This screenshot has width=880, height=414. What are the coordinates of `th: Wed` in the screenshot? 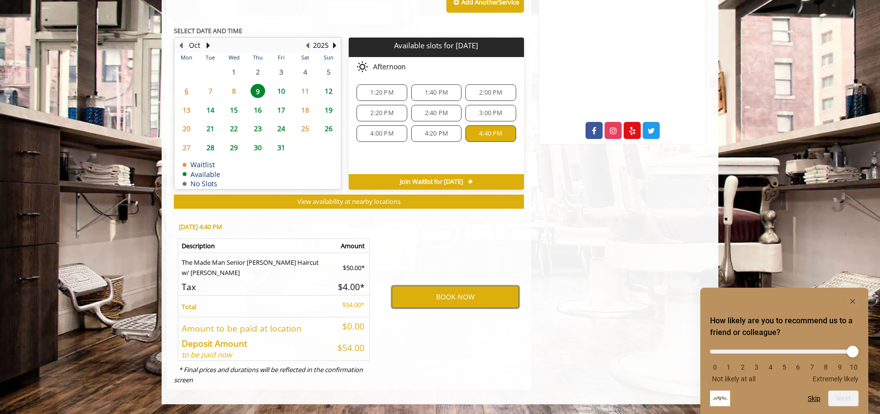 It's located at (234, 58).